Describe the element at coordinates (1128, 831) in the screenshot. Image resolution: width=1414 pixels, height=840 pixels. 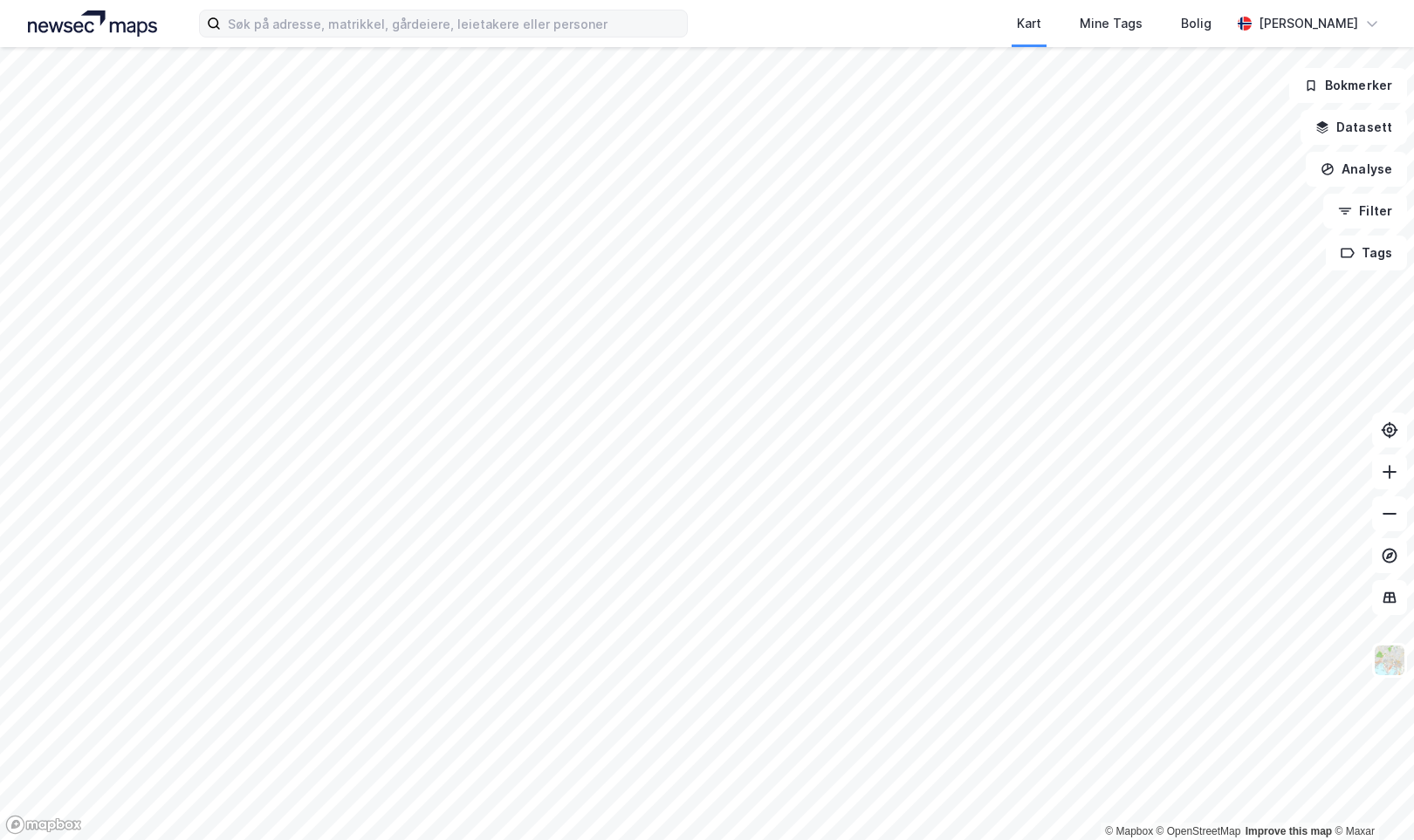
I see `a: Mapbox` at that location.